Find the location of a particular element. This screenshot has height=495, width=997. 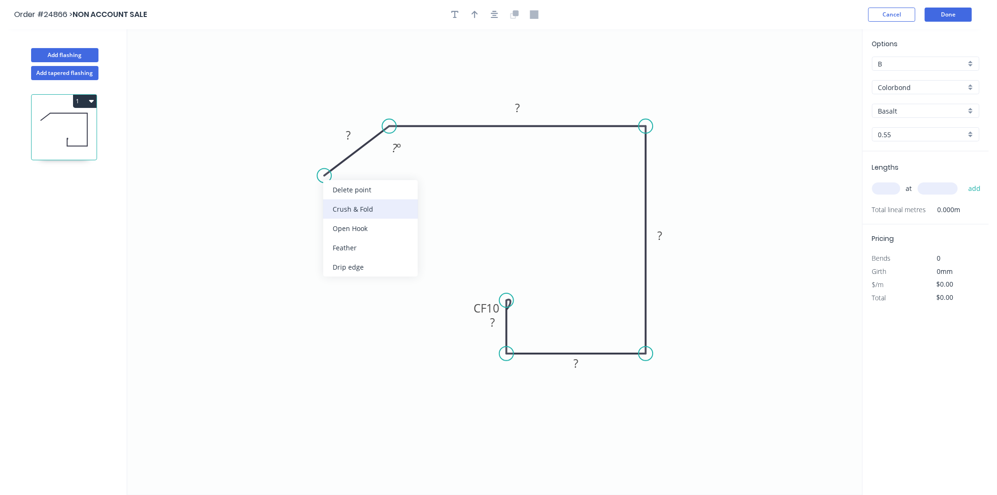

tspan: º is located at coordinates (399, 147).